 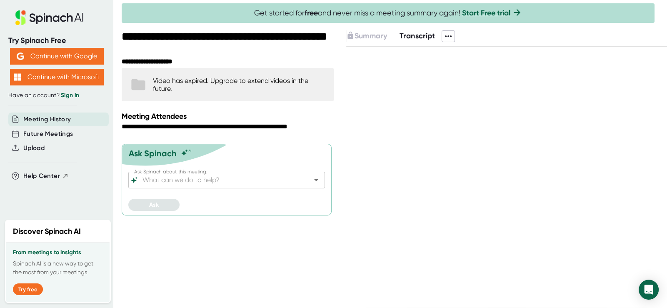 What do you see at coordinates (153, 153) in the screenshot?
I see `div: Ask Spinach` at bounding box center [153, 153].